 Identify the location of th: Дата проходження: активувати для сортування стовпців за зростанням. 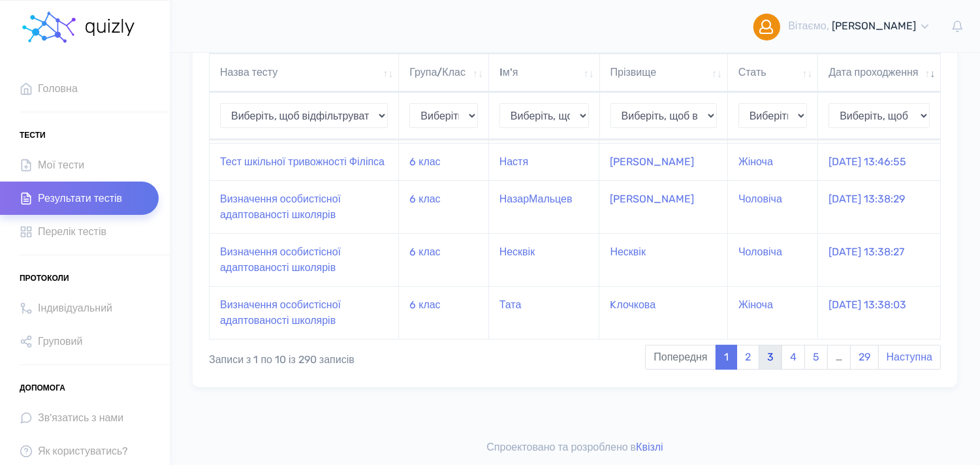
(879, 72).